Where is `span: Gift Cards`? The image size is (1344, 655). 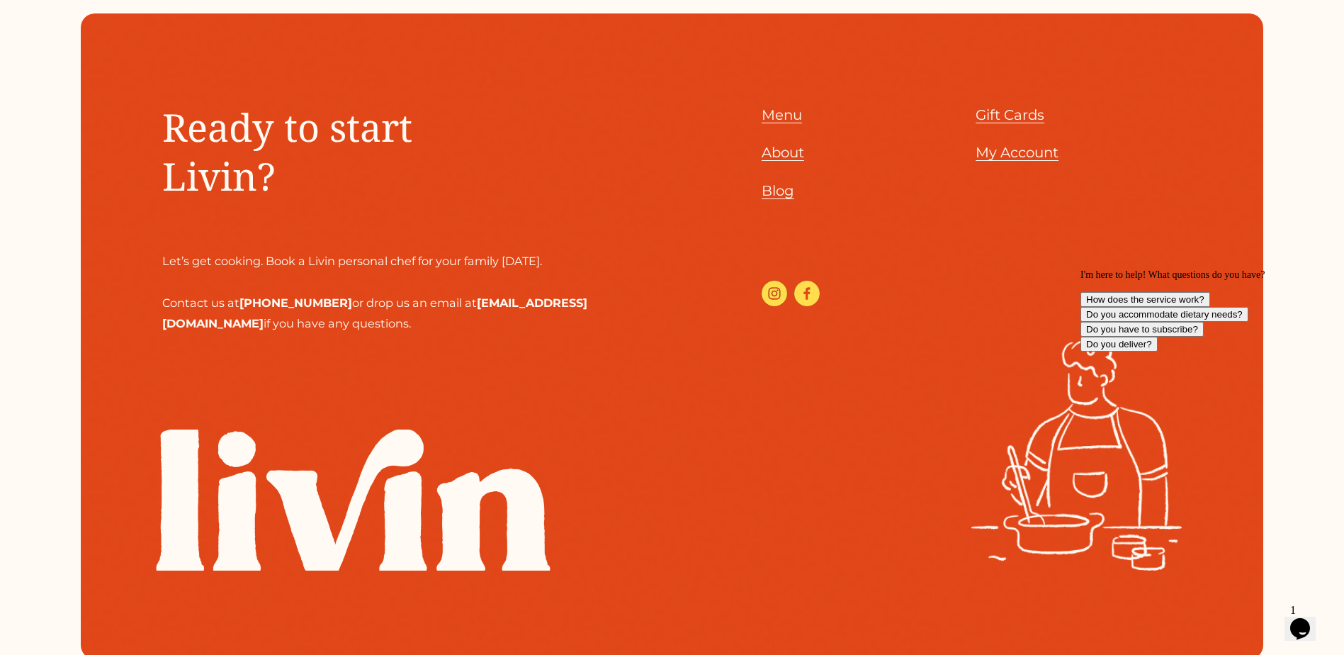 span: Gift Cards is located at coordinates (1009, 115).